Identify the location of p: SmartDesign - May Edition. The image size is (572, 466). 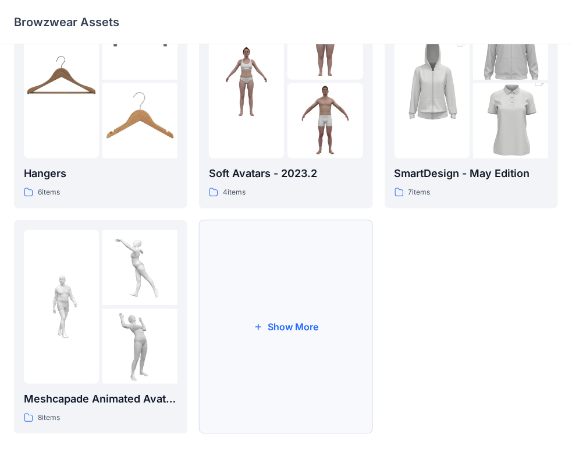
(471, 173).